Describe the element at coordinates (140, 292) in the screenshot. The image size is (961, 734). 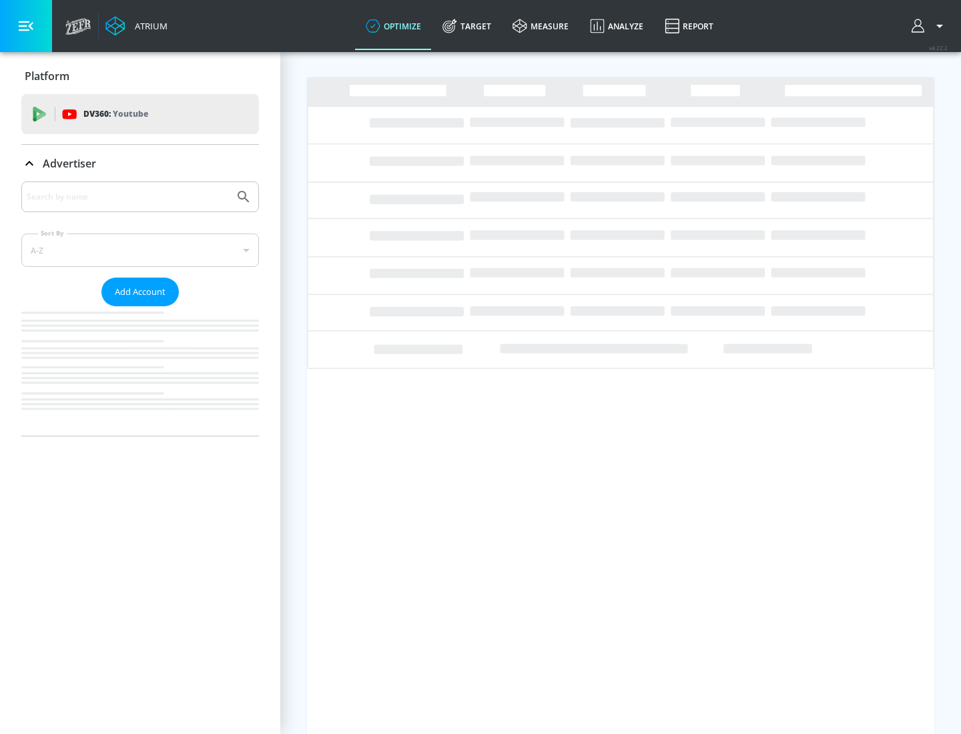
I see `button: Add Account` at that location.